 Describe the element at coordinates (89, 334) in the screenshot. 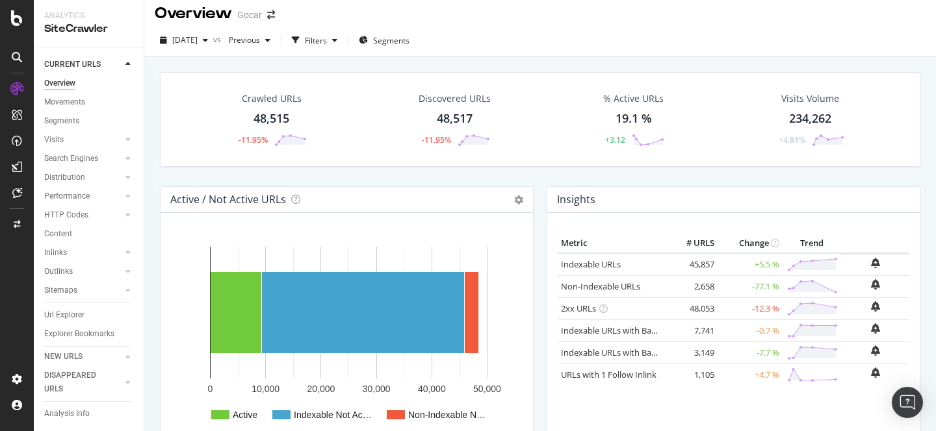

I see `a: Explorer Bookmarks` at that location.